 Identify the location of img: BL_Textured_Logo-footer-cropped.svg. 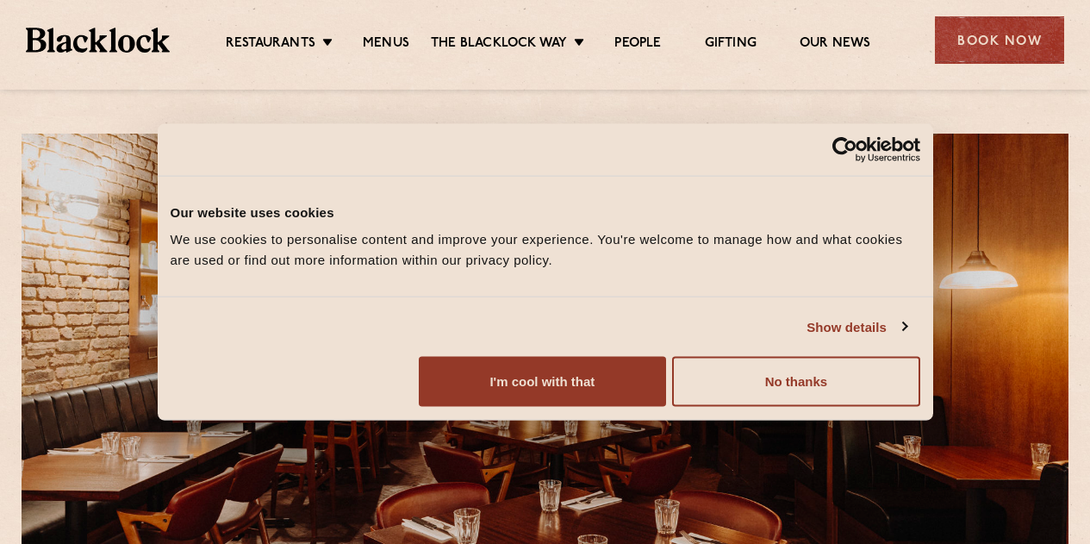
(97, 40).